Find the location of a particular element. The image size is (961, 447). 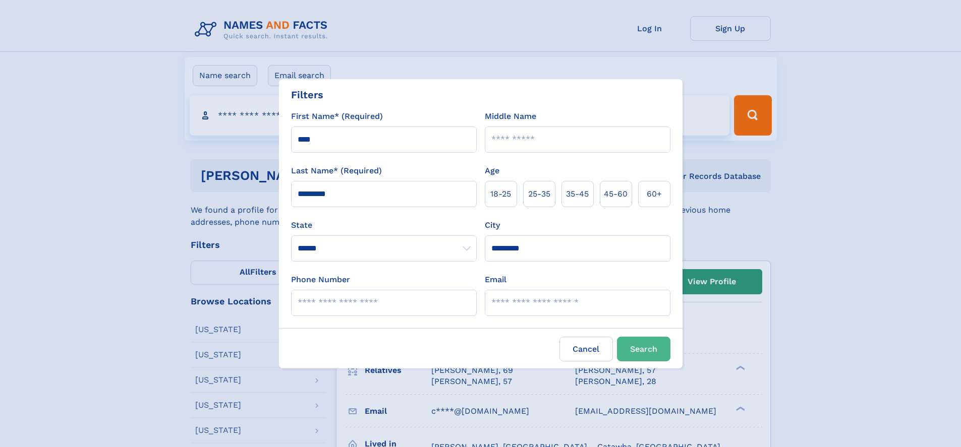

span: 35‑45 is located at coordinates (577, 194).